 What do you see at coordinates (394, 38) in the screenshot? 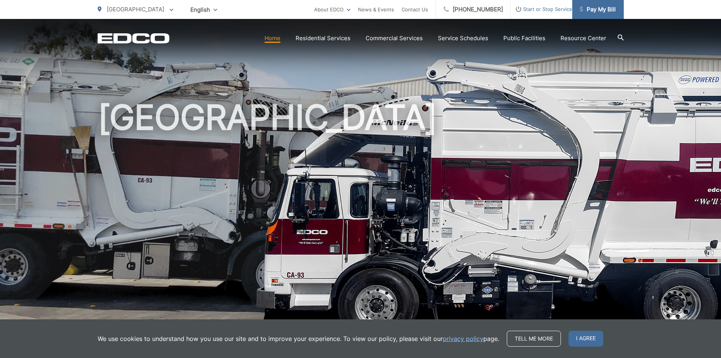
I see `a: Commercial Services` at bounding box center [394, 38].